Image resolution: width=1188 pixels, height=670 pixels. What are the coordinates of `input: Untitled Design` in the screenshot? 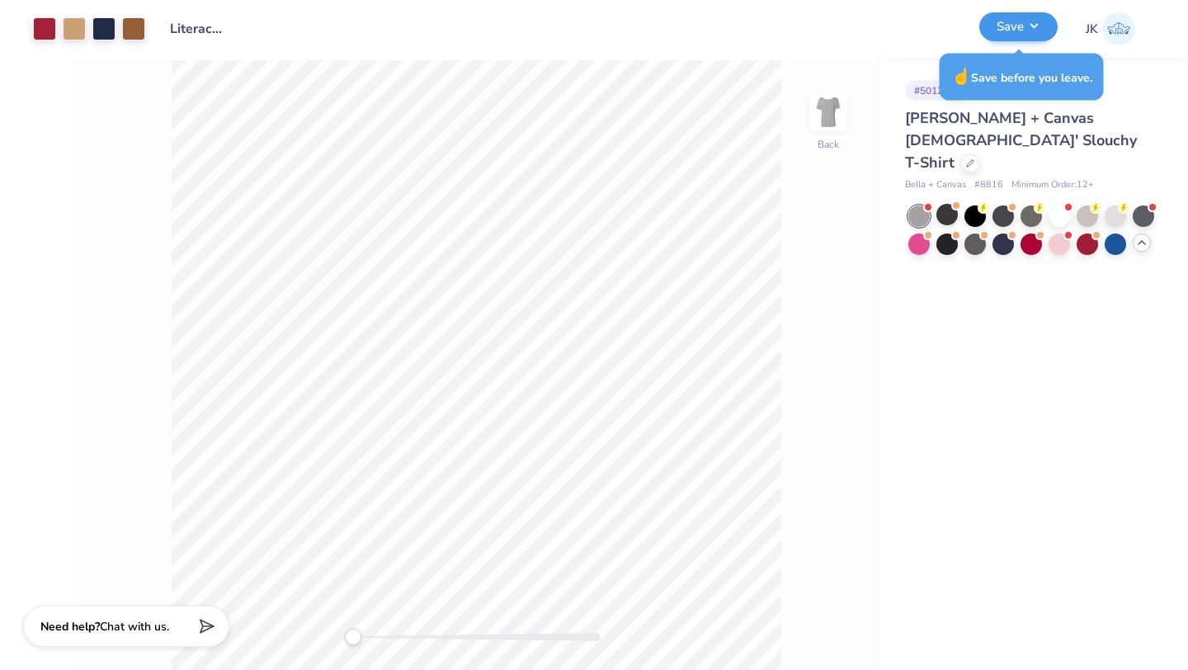 It's located at (198, 29).